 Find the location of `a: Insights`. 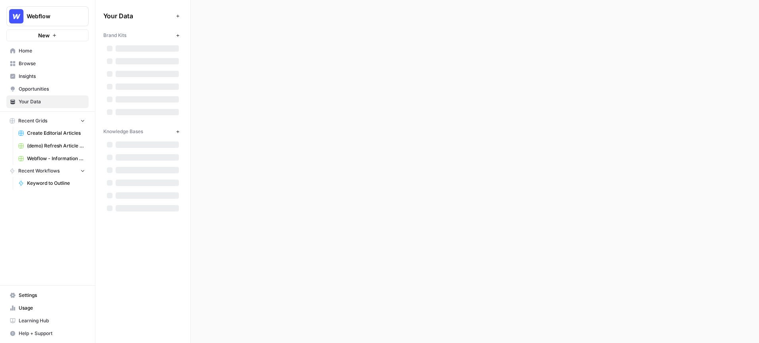

a: Insights is located at coordinates (47, 76).